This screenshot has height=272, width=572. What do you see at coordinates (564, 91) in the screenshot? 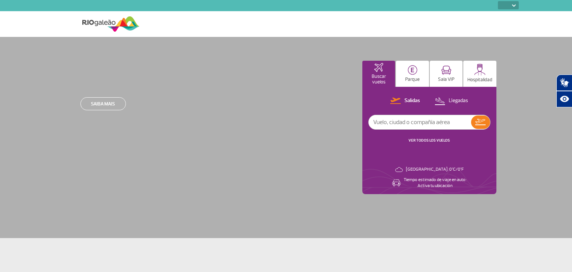
I see `div: Plugin de acessibilidade da Hand Talk.` at bounding box center [564, 91].